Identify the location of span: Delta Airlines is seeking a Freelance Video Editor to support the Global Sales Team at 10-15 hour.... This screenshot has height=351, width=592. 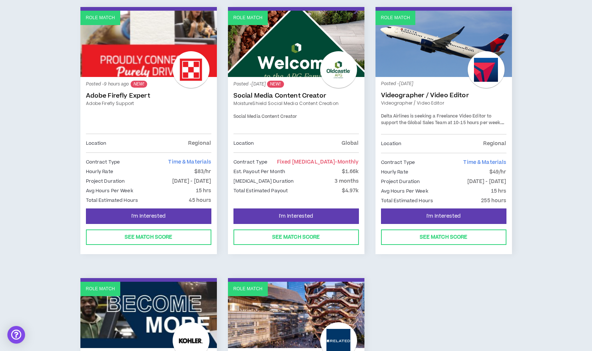
(441, 119).